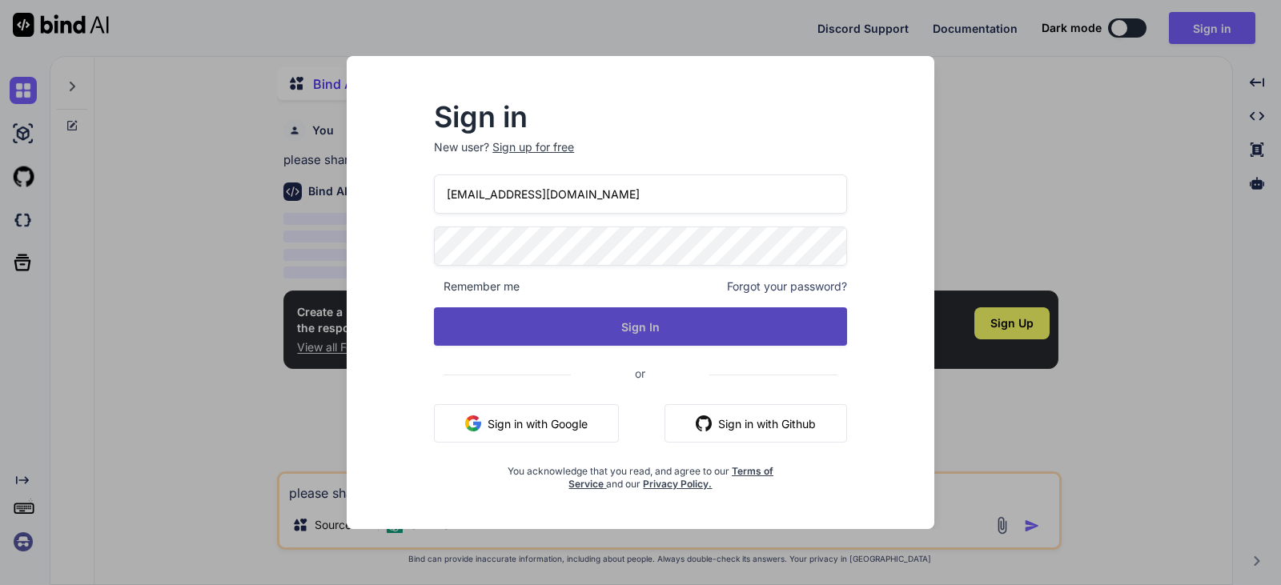  Describe the element at coordinates (641, 327) in the screenshot. I see `button: Sign In` at that location.